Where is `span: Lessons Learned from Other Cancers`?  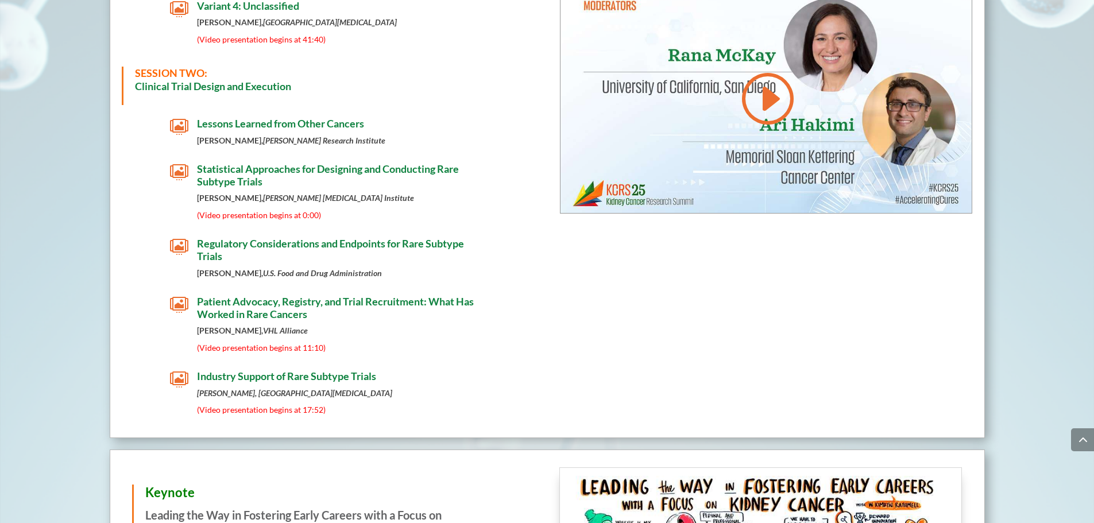 span: Lessons Learned from Other Cancers is located at coordinates (280, 124).